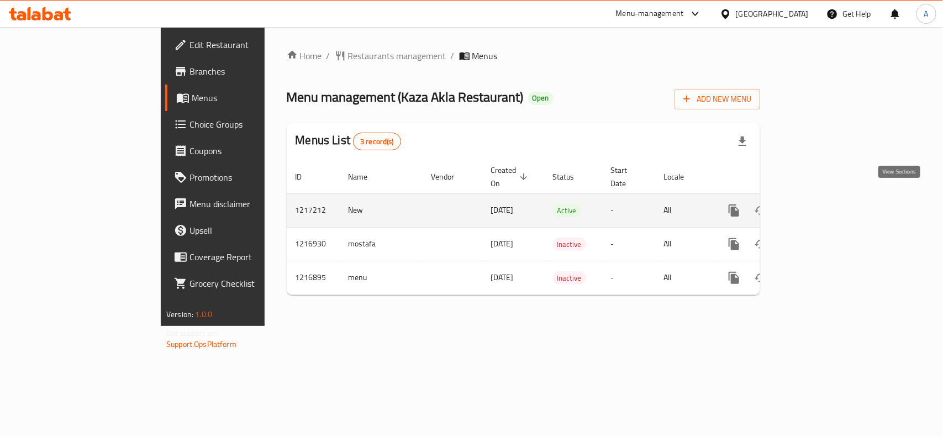 This screenshot has height=437, width=943. I want to click on span: Restaurants management, so click(397, 56).